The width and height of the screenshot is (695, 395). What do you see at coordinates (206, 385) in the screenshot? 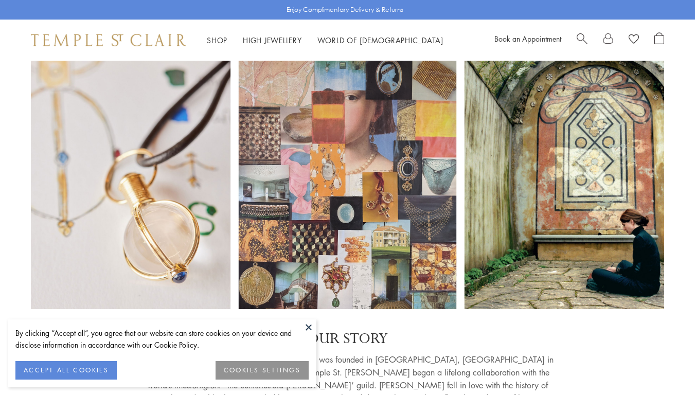
I see `em: artigiani` at bounding box center [206, 385].